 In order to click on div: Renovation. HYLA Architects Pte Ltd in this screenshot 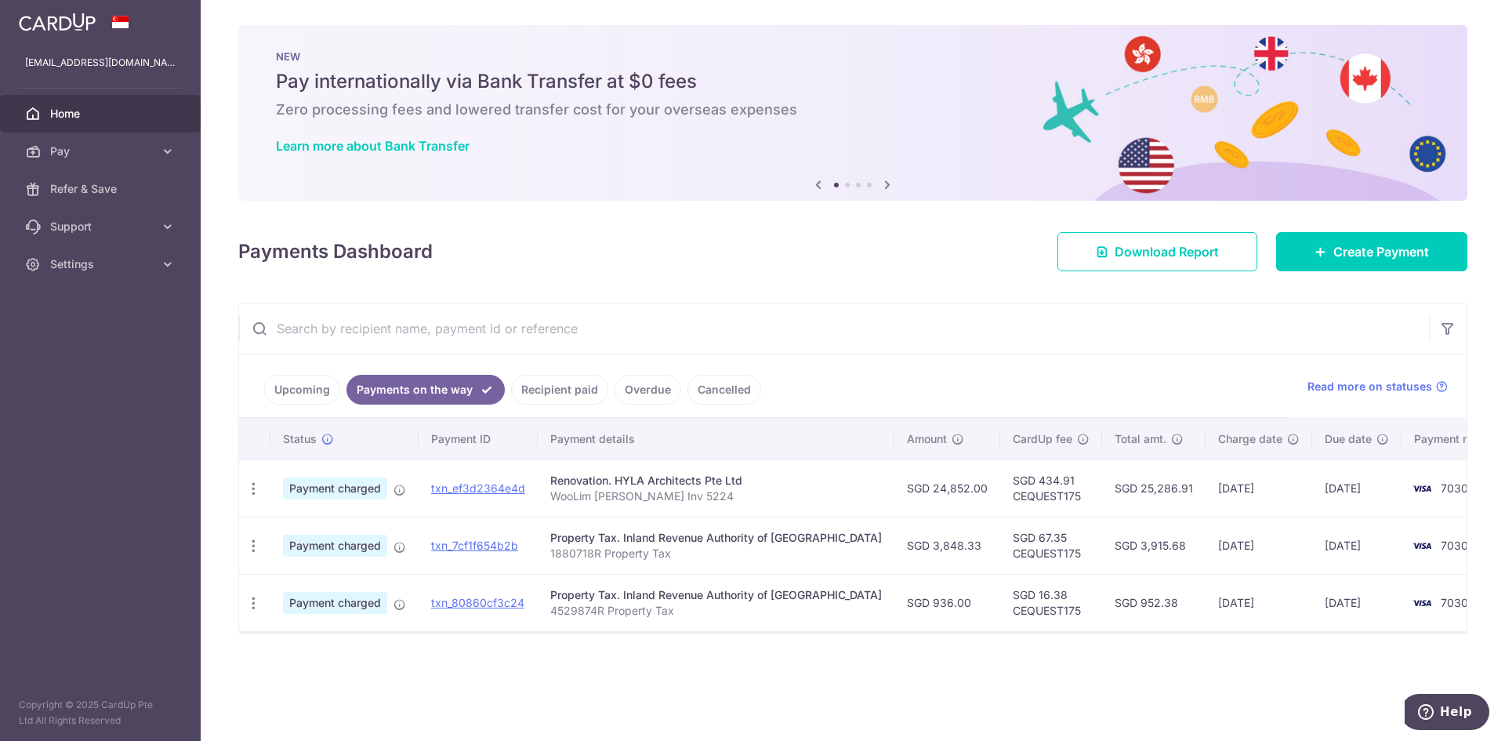, I will do `click(716, 480)`.